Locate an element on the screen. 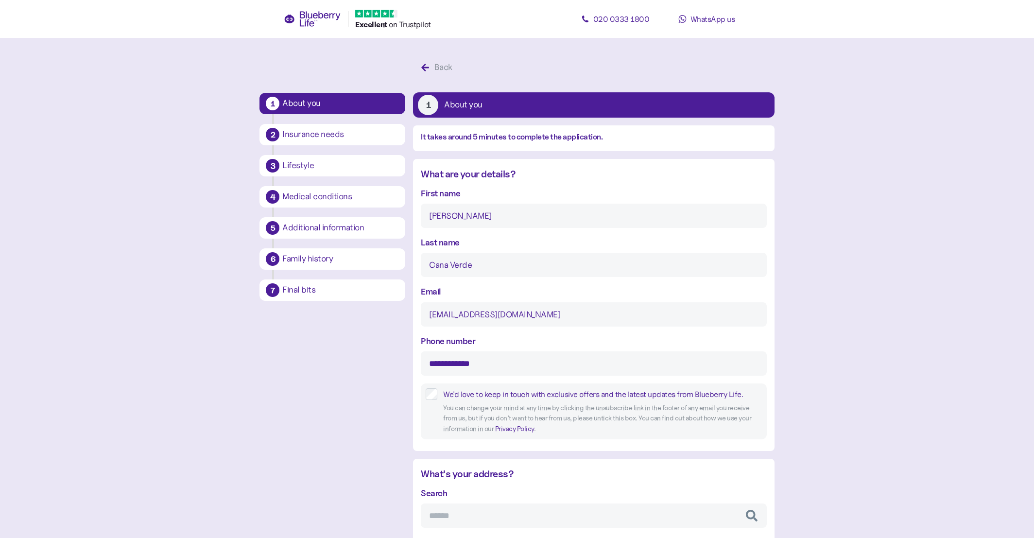 This screenshot has width=1034, height=538. div: 5 is located at coordinates (273, 228).